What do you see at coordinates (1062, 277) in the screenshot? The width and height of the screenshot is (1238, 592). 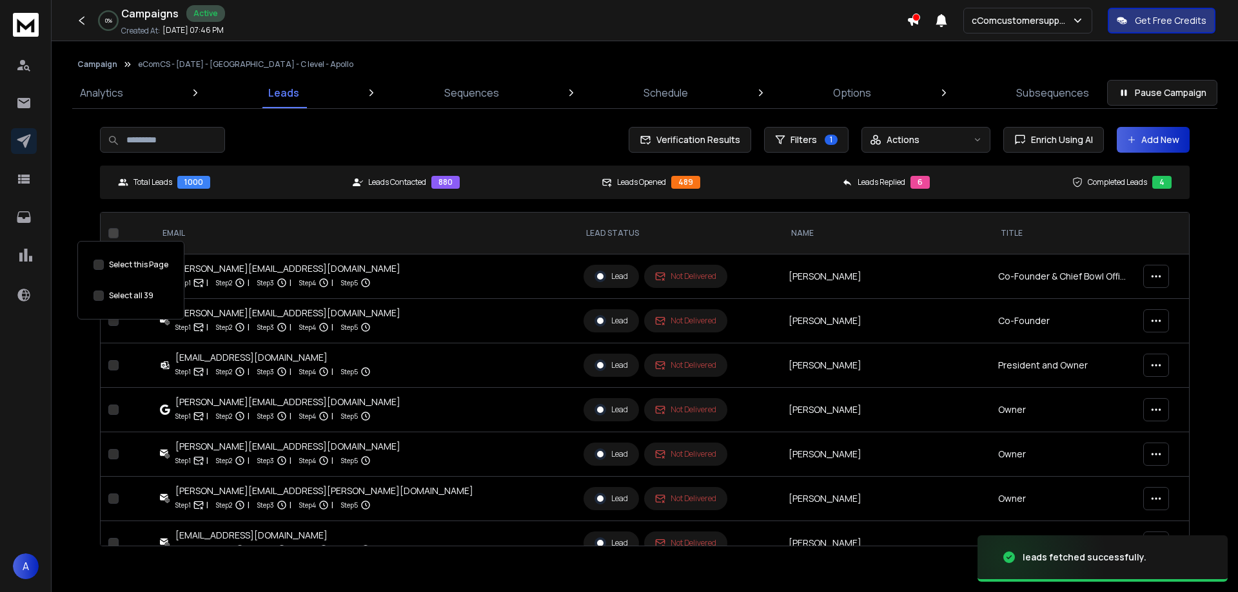 I see `td: Co-Founder & Chief Bowl Officer` at bounding box center [1062, 277].